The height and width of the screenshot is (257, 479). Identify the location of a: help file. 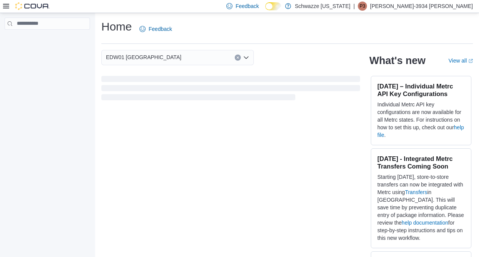
(420, 131).